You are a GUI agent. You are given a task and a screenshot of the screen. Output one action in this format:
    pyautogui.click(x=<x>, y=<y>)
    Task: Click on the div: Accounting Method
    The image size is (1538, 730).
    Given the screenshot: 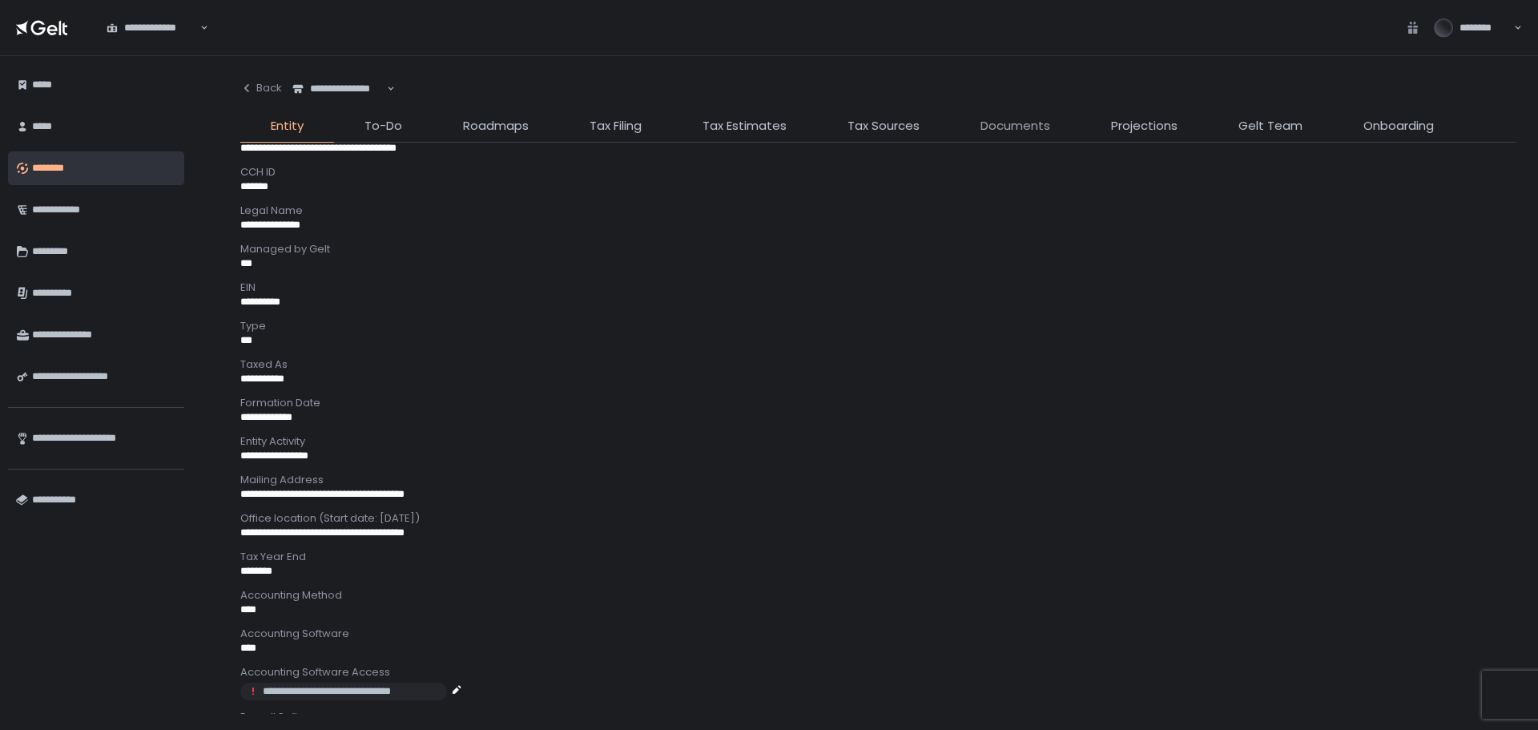 What is the action you would take?
    pyautogui.click(x=878, y=595)
    